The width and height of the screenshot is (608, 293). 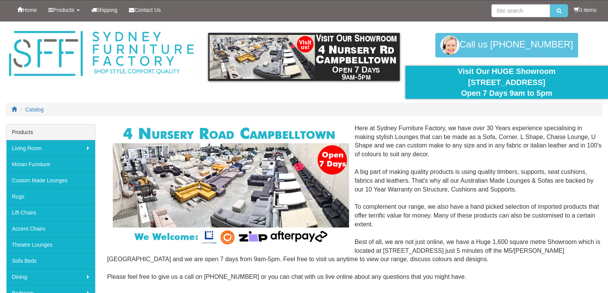 What do you see at coordinates (521, 11) in the screenshot?
I see `input: Site search` at bounding box center [521, 11].